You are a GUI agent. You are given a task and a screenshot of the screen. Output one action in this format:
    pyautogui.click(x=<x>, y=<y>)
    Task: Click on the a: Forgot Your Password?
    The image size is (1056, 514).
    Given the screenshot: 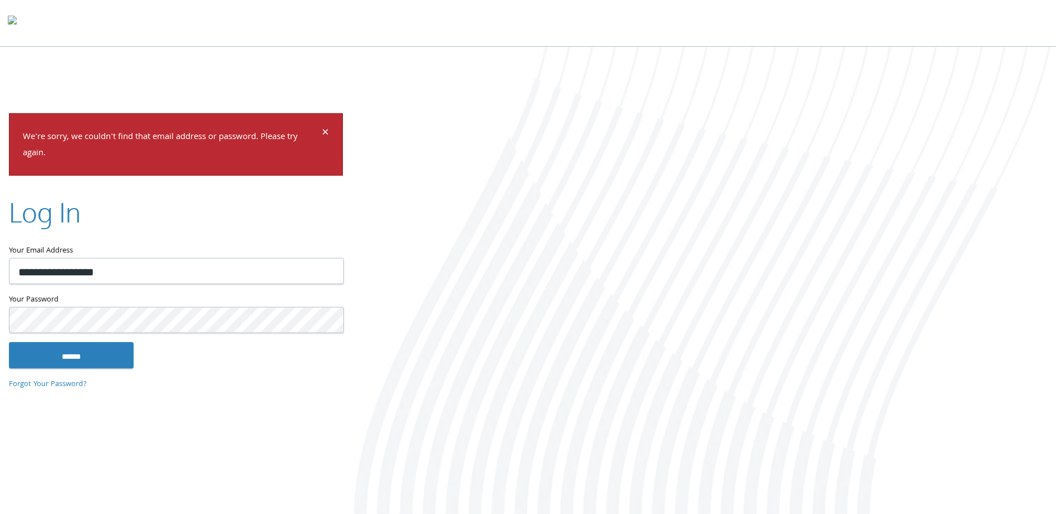 What is the action you would take?
    pyautogui.click(x=48, y=385)
    